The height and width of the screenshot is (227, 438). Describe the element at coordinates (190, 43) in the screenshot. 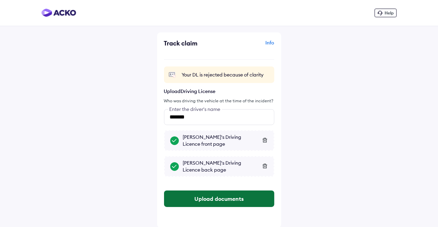

I see `div: Track claim` at that location.